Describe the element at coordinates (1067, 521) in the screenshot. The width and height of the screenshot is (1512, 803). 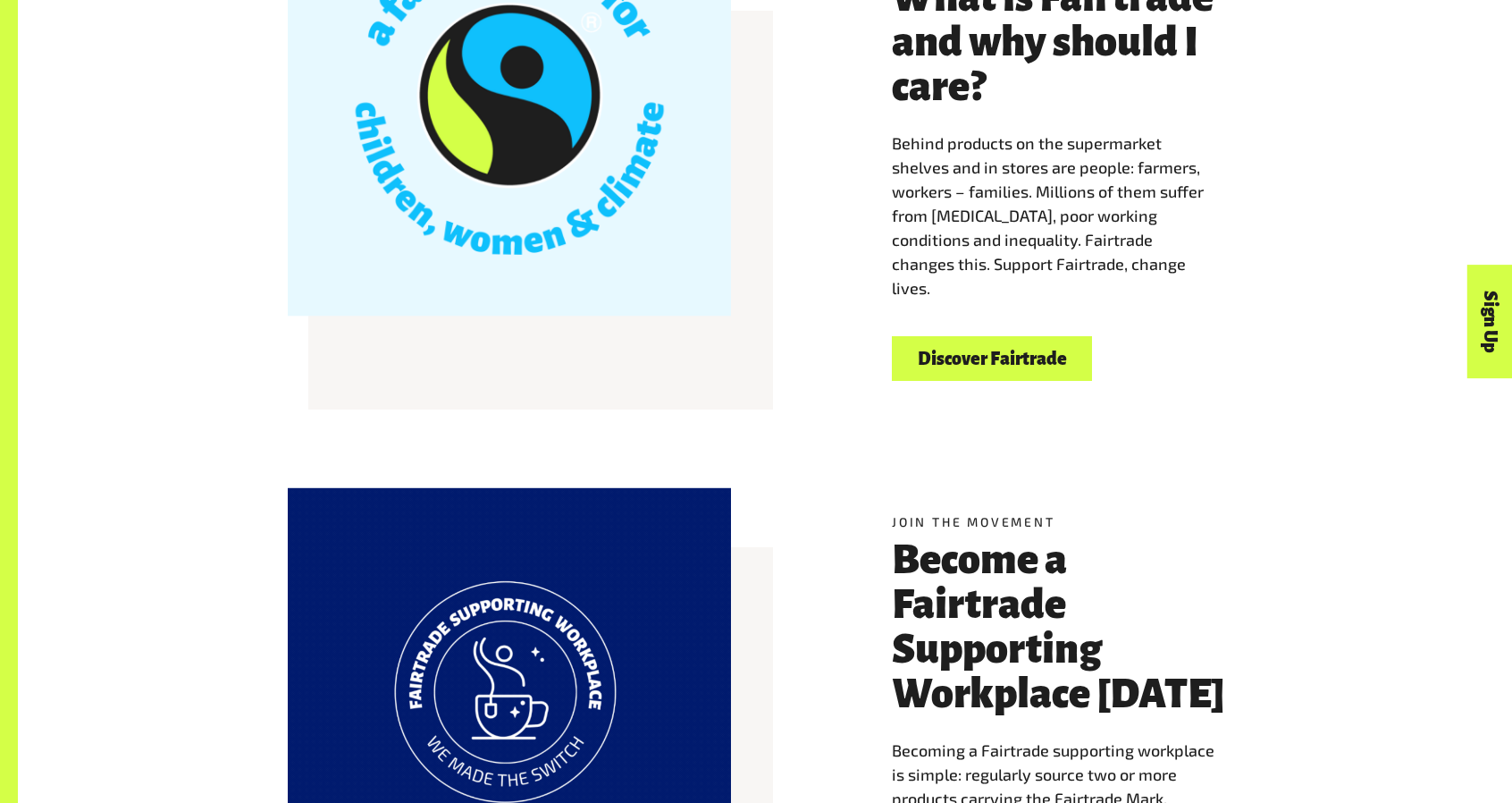
I see `h5: Join the movement` at that location.